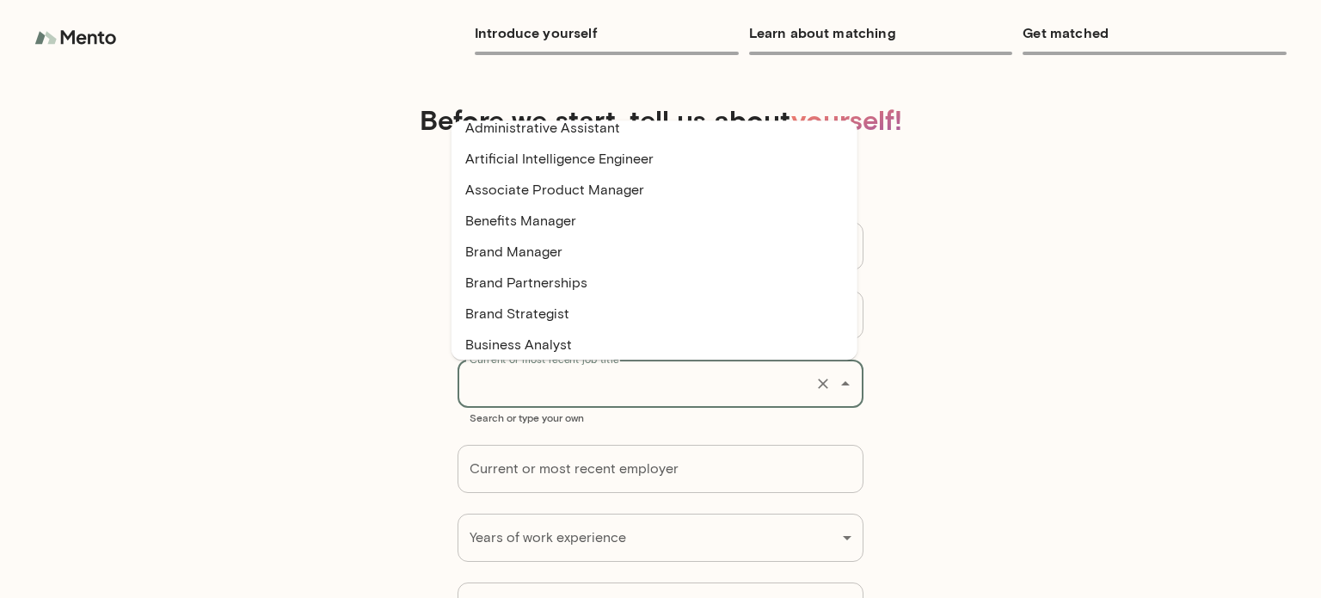 Image resolution: width=1321 pixels, height=598 pixels. What do you see at coordinates (661, 120) in the screenshot?
I see `h4: Before we start, tell us about` at bounding box center [661, 120].